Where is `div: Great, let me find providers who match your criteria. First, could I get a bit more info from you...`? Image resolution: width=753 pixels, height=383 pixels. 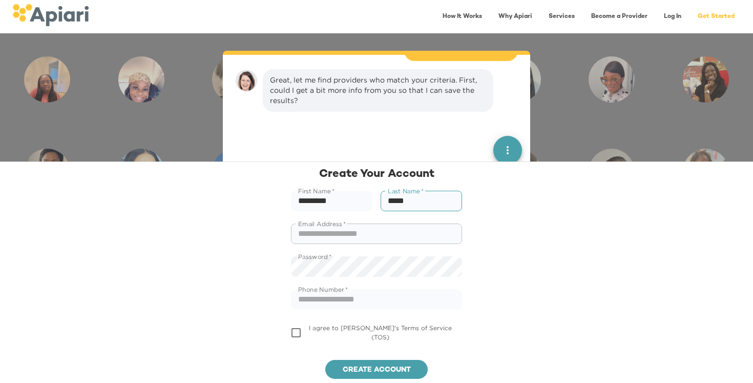
div: Great, let me find providers who match your criteria. First, could I get a bit more info from you... is located at coordinates (378, 90).